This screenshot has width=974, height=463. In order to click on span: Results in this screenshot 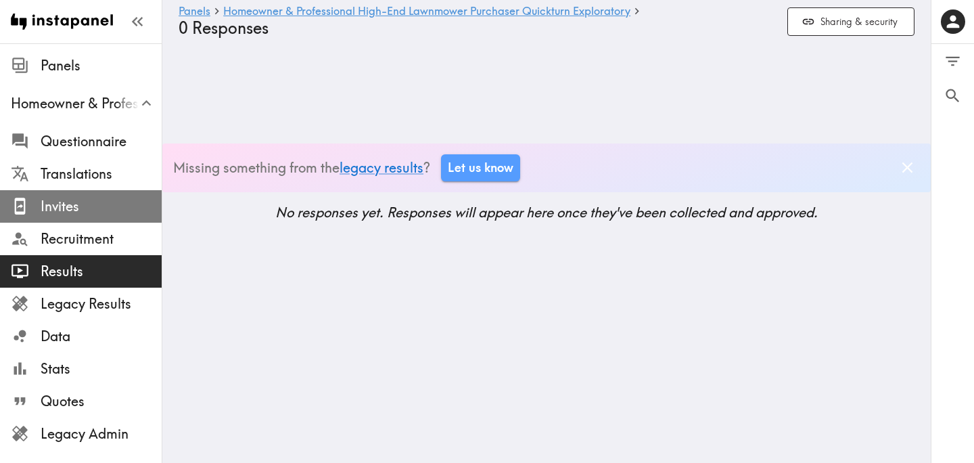, I will do `click(101, 271)`.